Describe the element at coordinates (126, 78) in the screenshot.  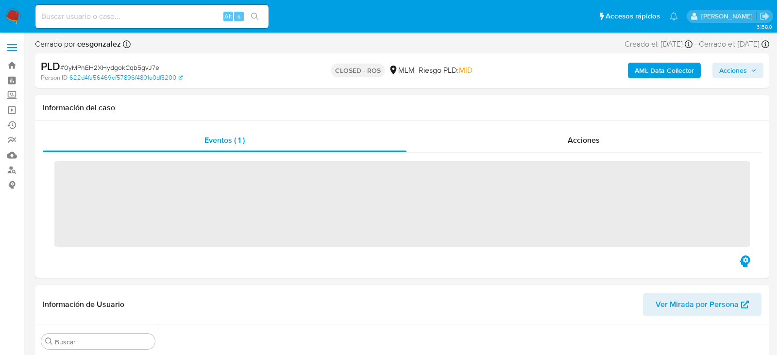
I see `a: 622d4fa56469ef57896f4801e0df3200` at that location.